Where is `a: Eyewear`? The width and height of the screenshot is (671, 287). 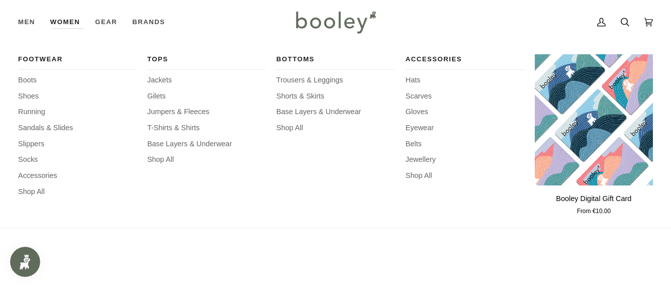
a: Eyewear is located at coordinates (465, 128).